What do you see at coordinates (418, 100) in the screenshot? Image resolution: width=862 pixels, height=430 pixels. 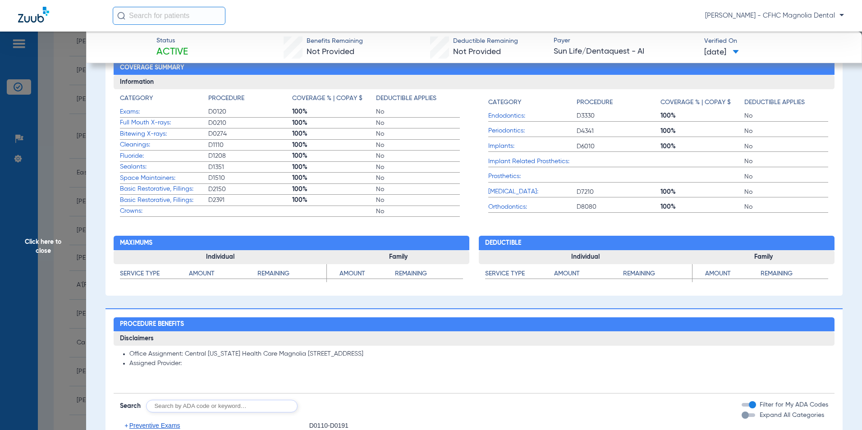 I see `app-breakdown-title: Deductible Applies` at bounding box center [418, 100].